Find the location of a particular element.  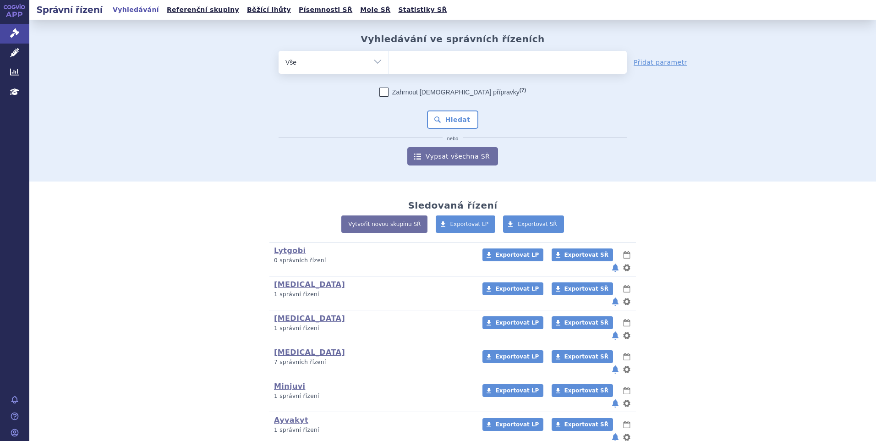

a: Běžící lhůty is located at coordinates (269, 10).